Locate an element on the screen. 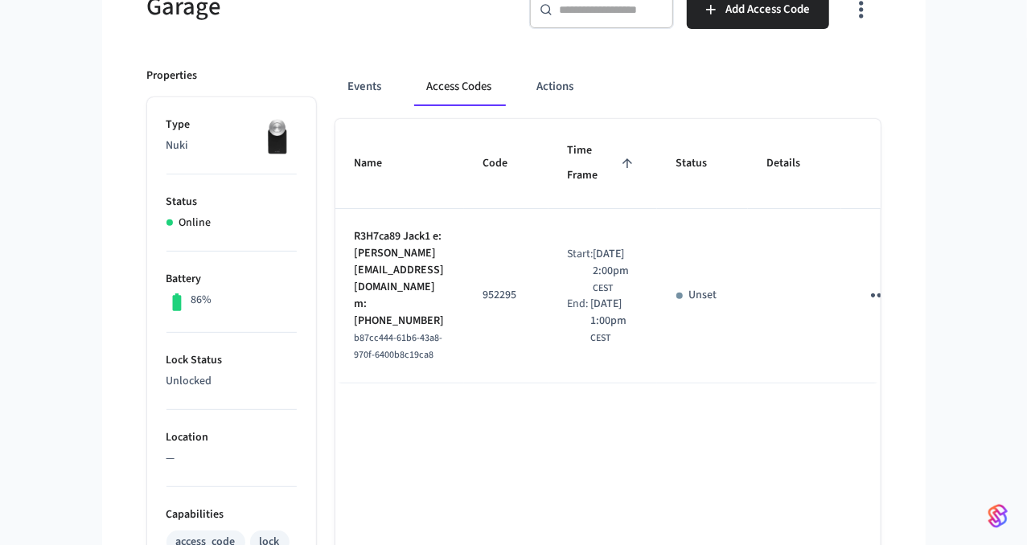  p: Nuki is located at coordinates (232, 146).